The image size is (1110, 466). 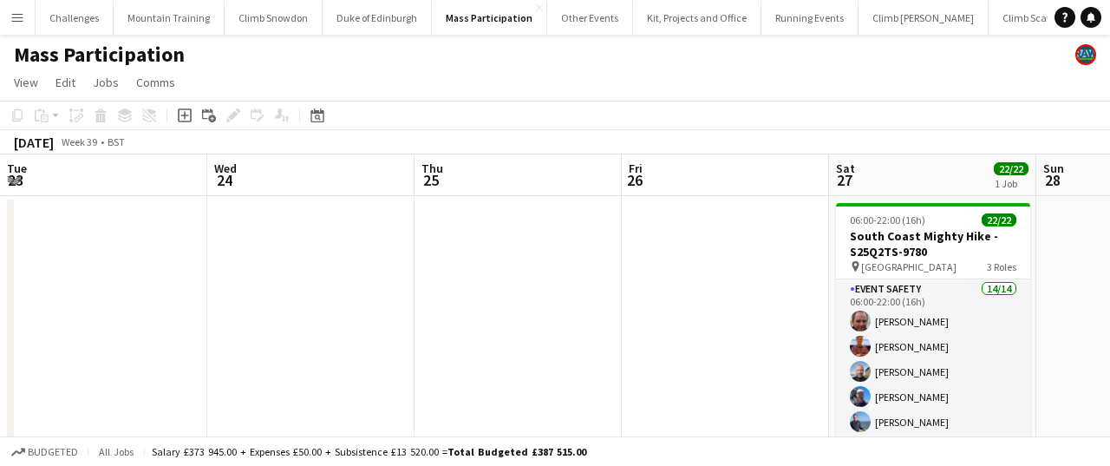 What do you see at coordinates (225, 168) in the screenshot?
I see `span: Wed` at bounding box center [225, 168].